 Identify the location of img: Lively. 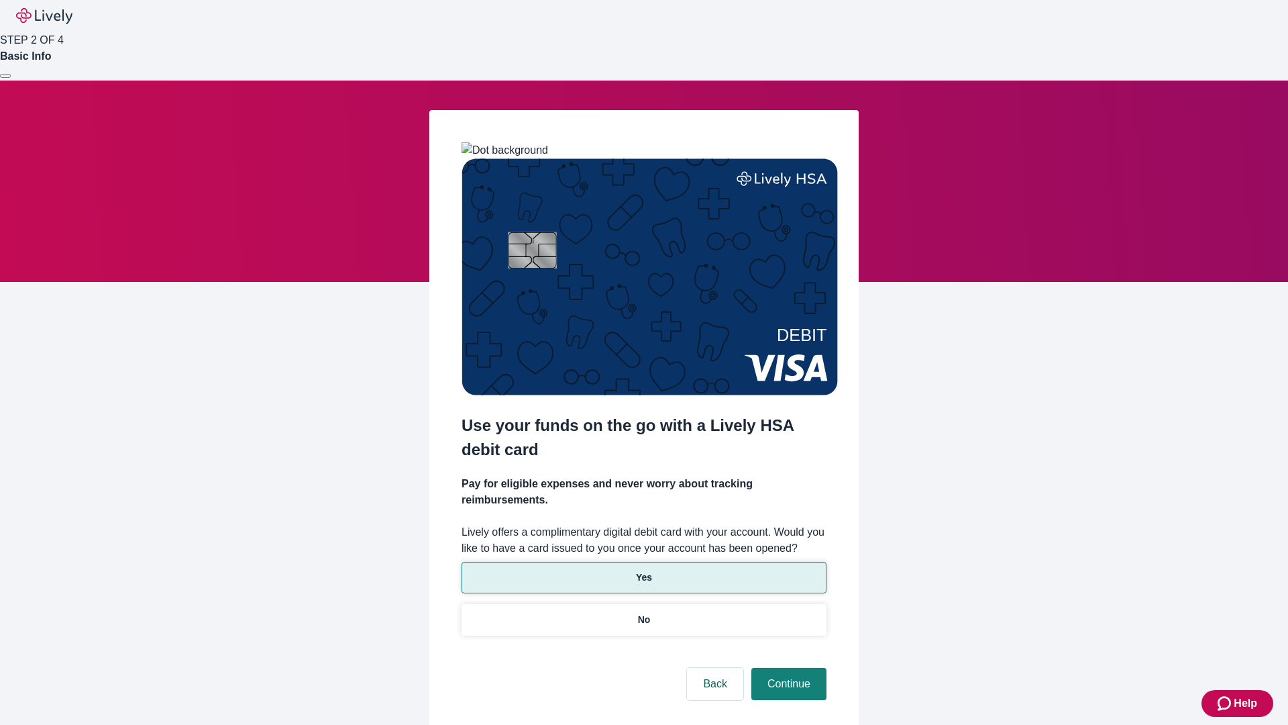
(44, 16).